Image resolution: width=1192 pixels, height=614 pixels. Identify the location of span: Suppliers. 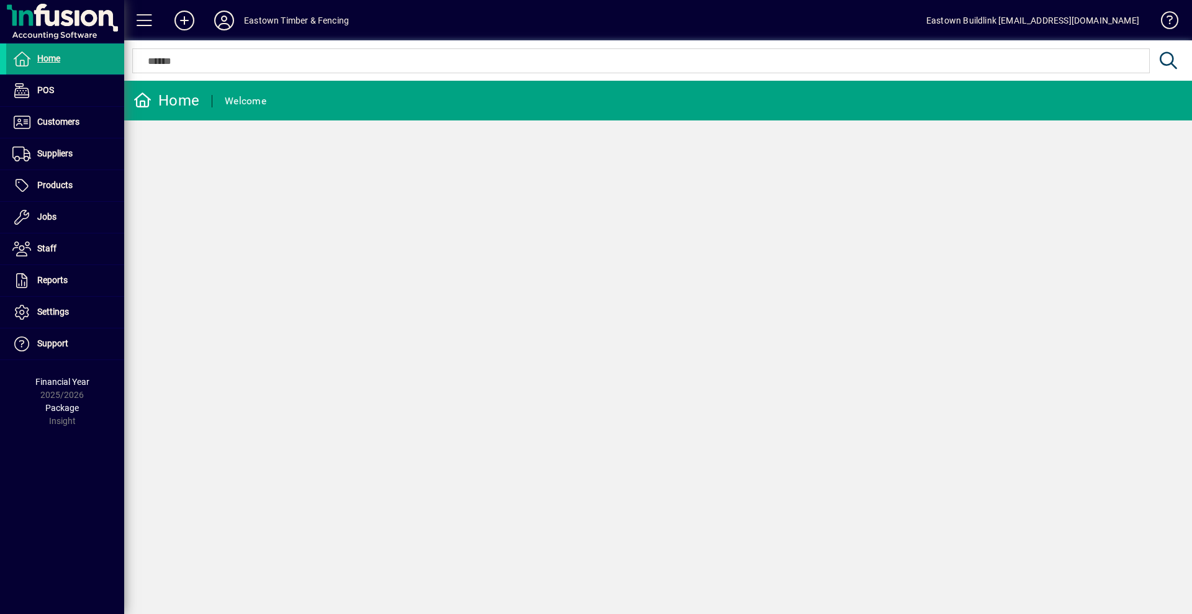
(55, 153).